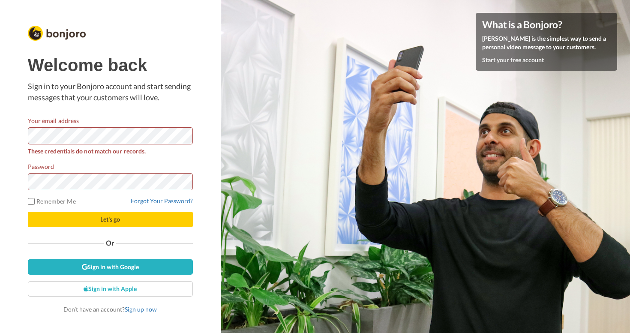 Image resolution: width=630 pixels, height=333 pixels. Describe the element at coordinates (31, 202) in the screenshot. I see `input: Remember Me` at that location.